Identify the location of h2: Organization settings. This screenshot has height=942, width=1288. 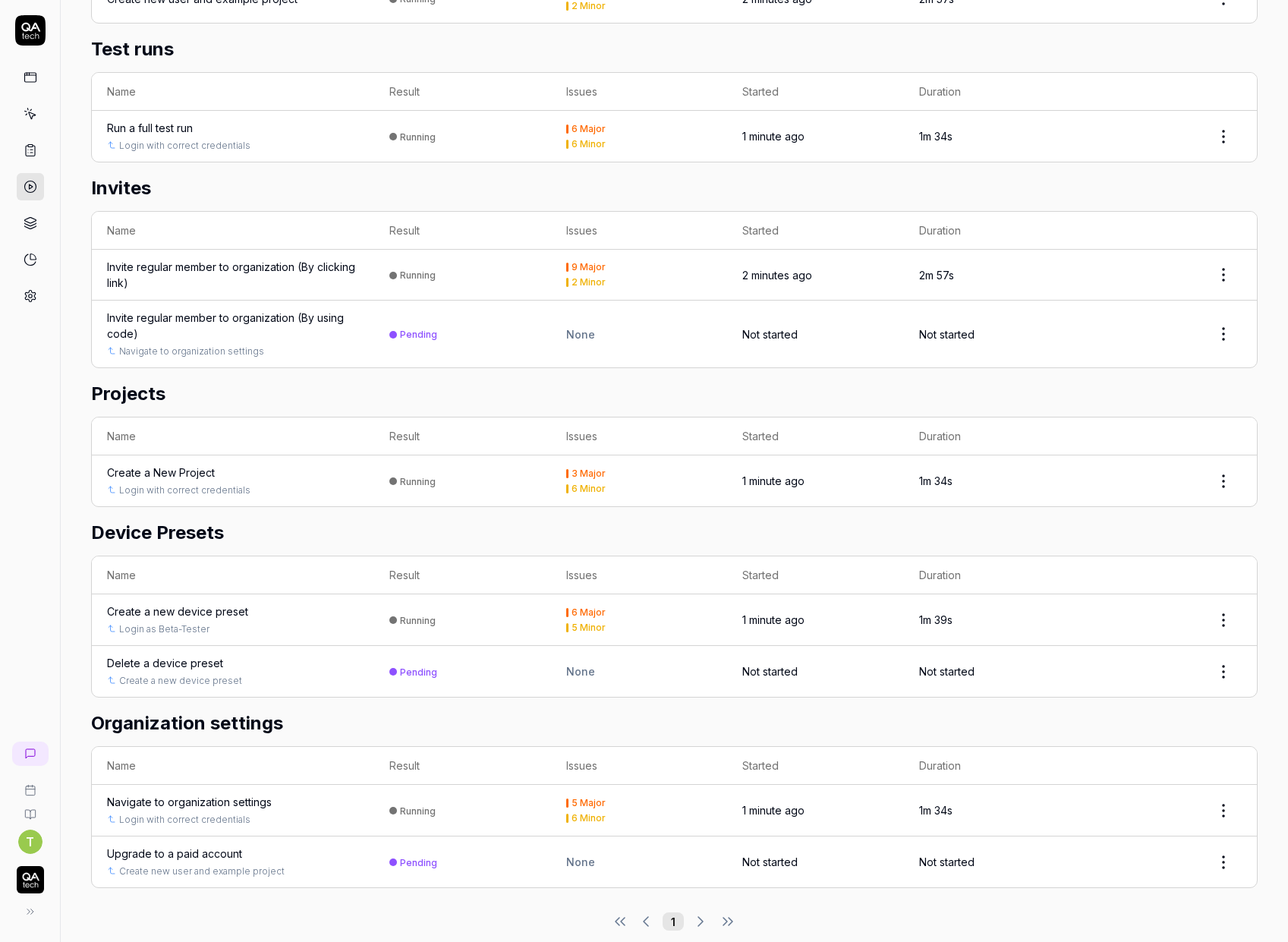
(674, 723).